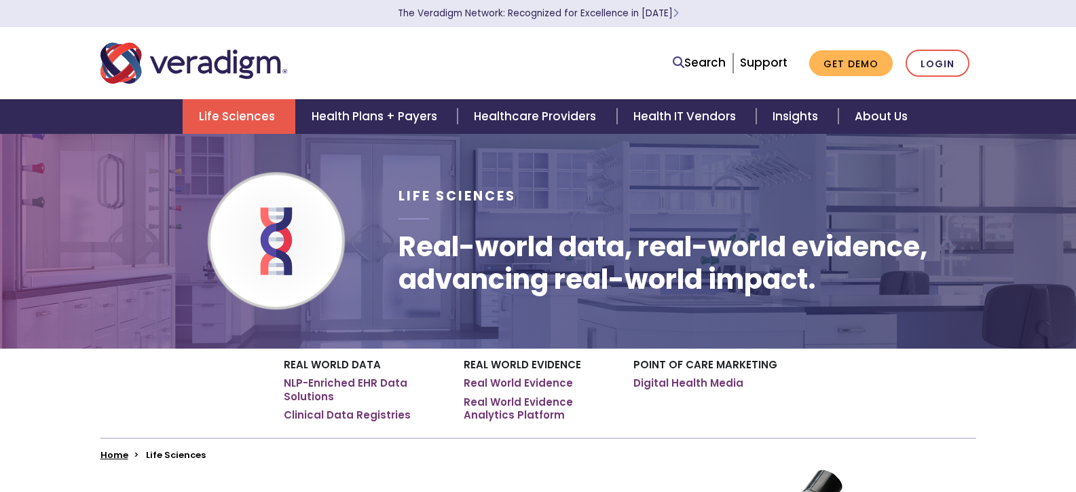 This screenshot has width=1076, height=492. I want to click on a: Get Demo, so click(851, 63).